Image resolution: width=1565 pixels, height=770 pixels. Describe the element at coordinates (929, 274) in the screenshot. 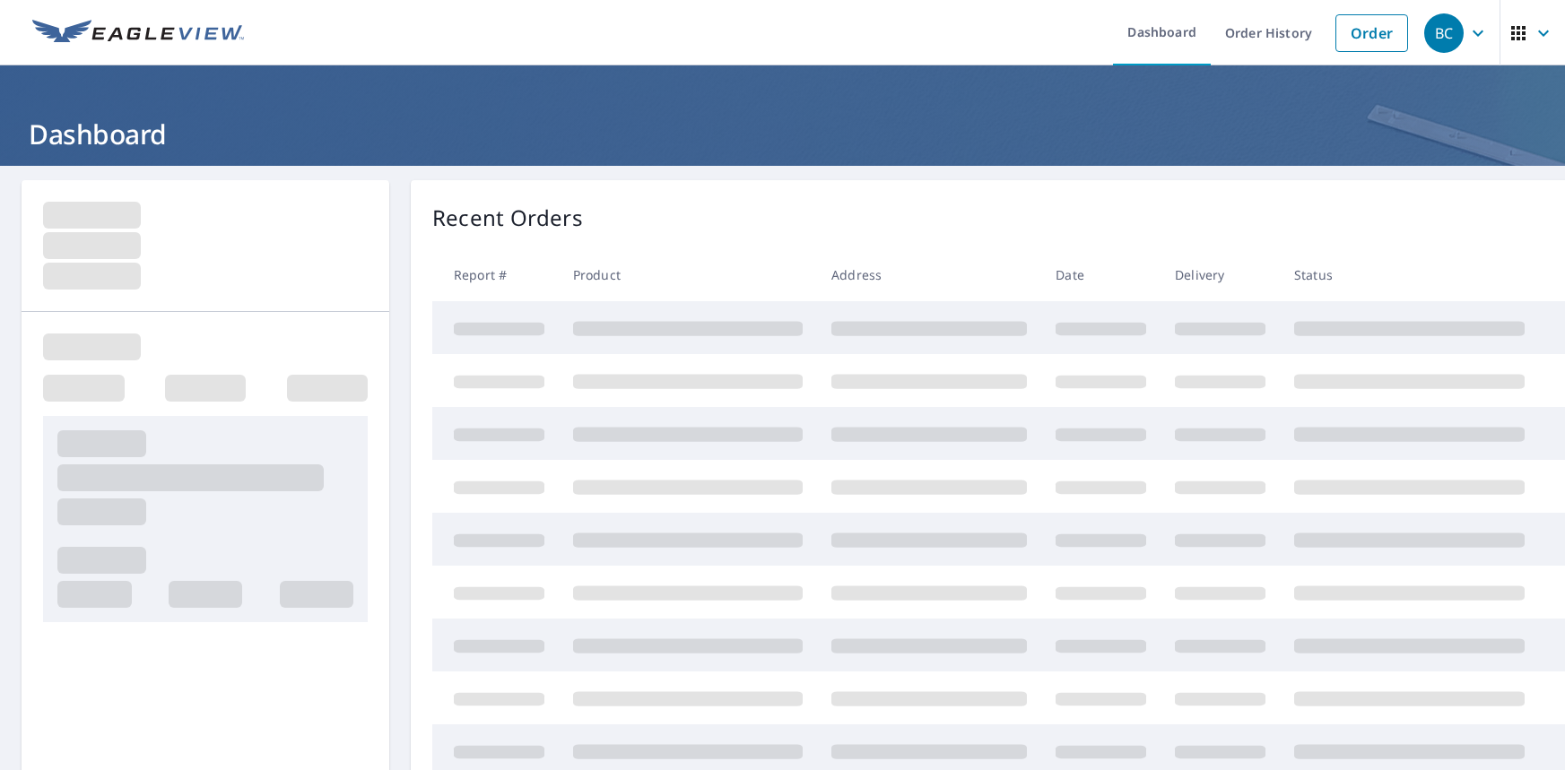

I see `th: Address` at that location.